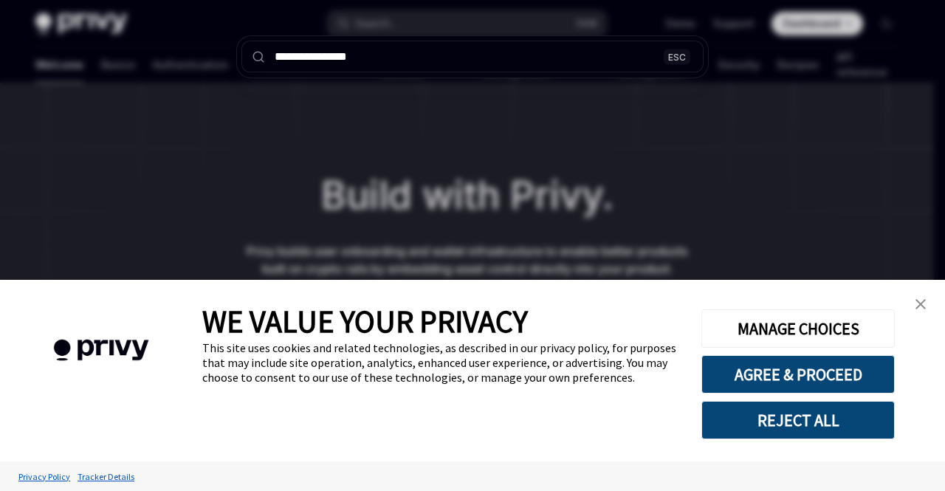 The height and width of the screenshot is (491, 945). I want to click on span: WE VALUE YOUR PRIVACY, so click(365, 321).